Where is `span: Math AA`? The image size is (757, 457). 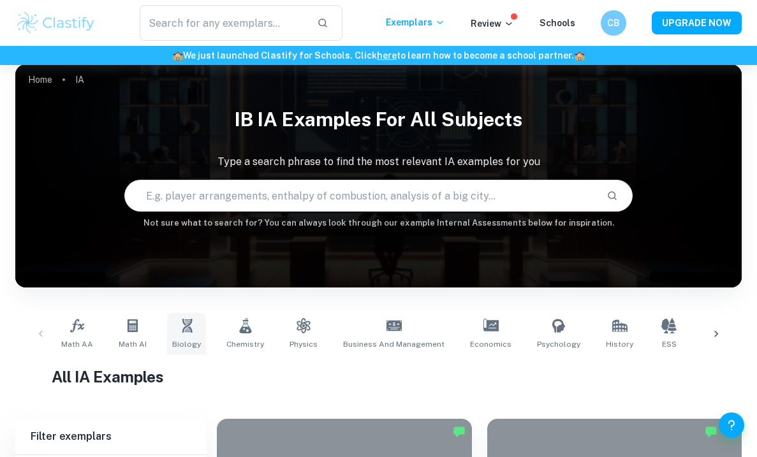
span: Math AA is located at coordinates (77, 344).